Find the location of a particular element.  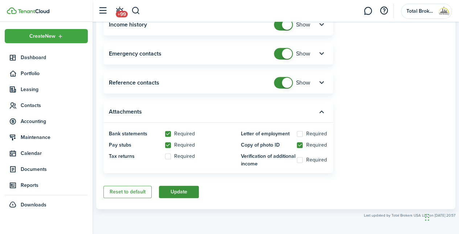

panel-main-title: Emergency contacts is located at coordinates (135, 54).